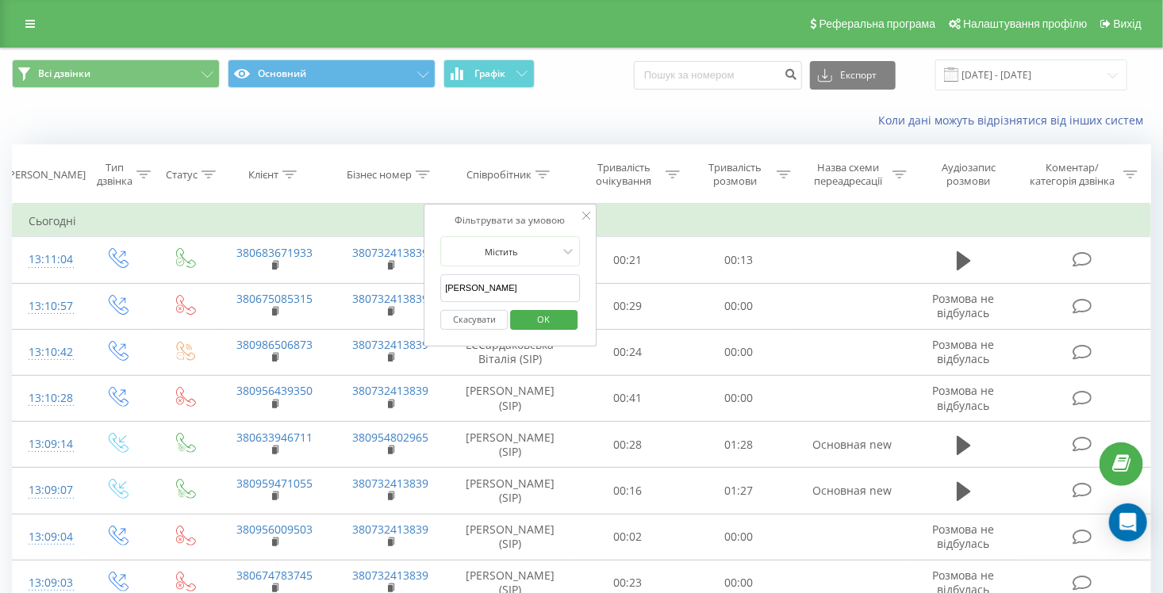  Describe the element at coordinates (510, 288) in the screenshot. I see `input: Введіть значення` at that location.